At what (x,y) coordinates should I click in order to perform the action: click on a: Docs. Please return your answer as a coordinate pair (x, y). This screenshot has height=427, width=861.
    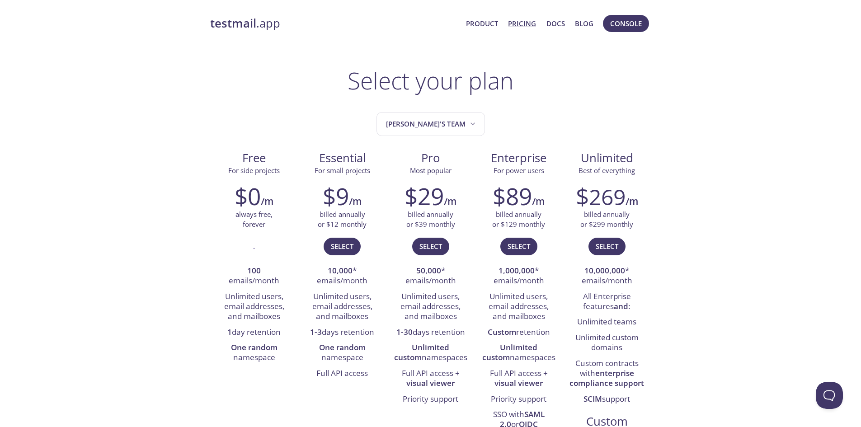
    Looking at the image, I should click on (556, 24).